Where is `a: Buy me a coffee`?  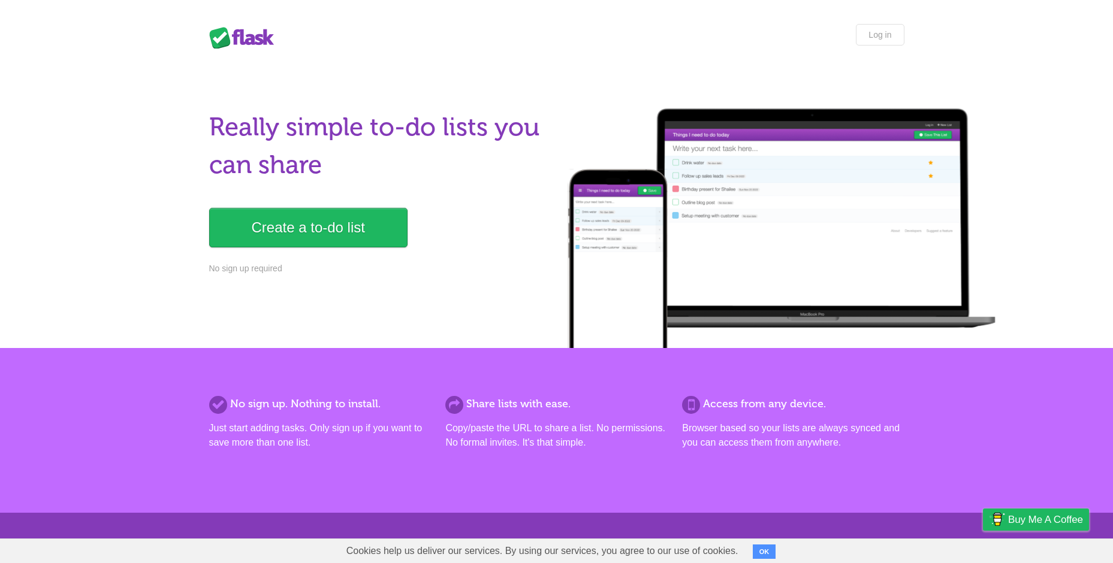
a: Buy me a coffee is located at coordinates (1036, 520).